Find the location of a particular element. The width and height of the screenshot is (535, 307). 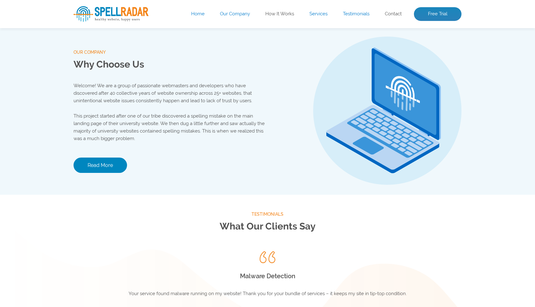

a: Contact is located at coordinates (393, 14).